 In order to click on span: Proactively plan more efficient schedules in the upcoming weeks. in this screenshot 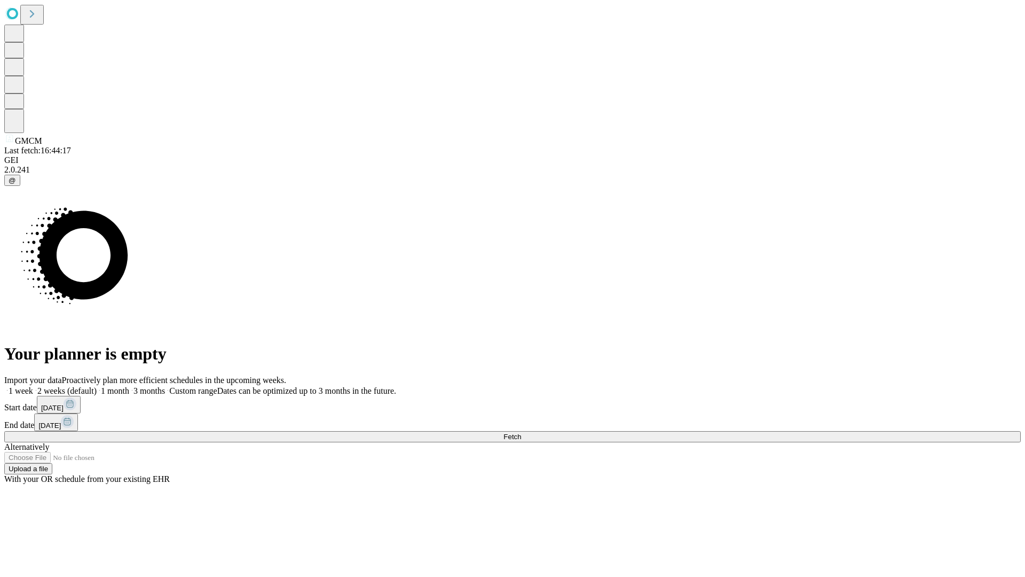, I will do `click(174, 380)`.